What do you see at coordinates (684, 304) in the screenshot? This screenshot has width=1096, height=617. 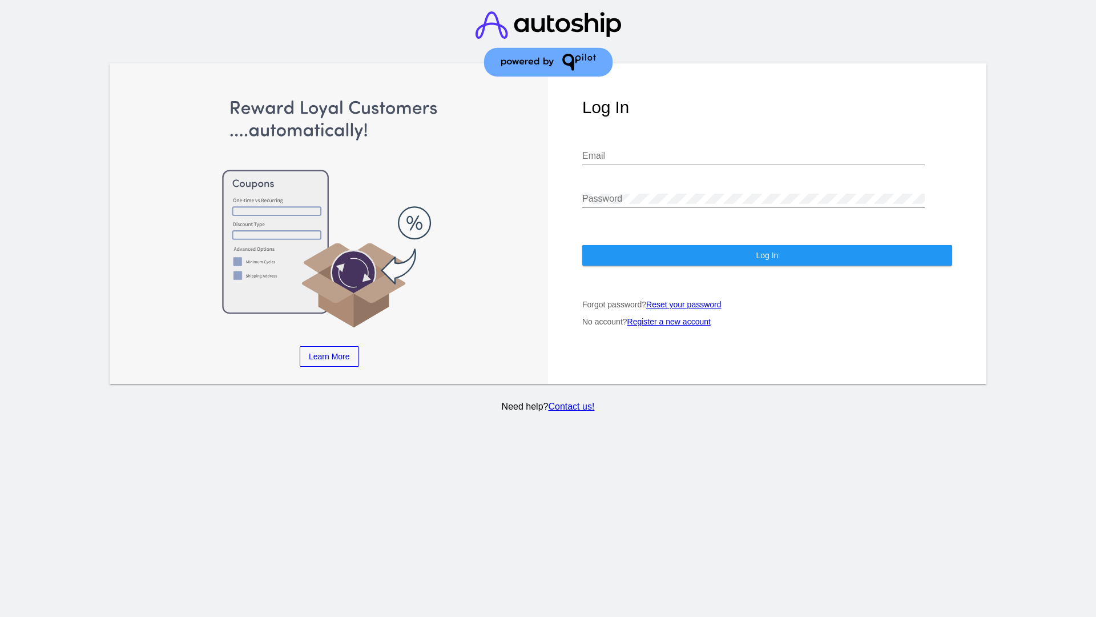 I see `a: Reset your password` at bounding box center [684, 304].